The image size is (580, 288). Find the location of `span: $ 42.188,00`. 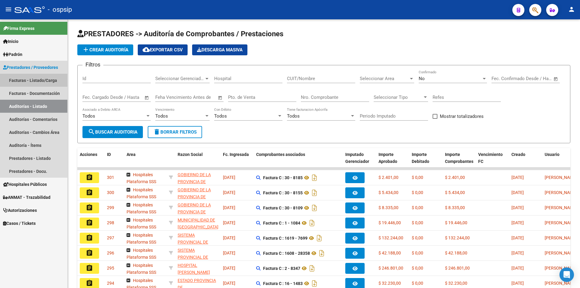

span: $ 42.188,00 is located at coordinates (456, 253).